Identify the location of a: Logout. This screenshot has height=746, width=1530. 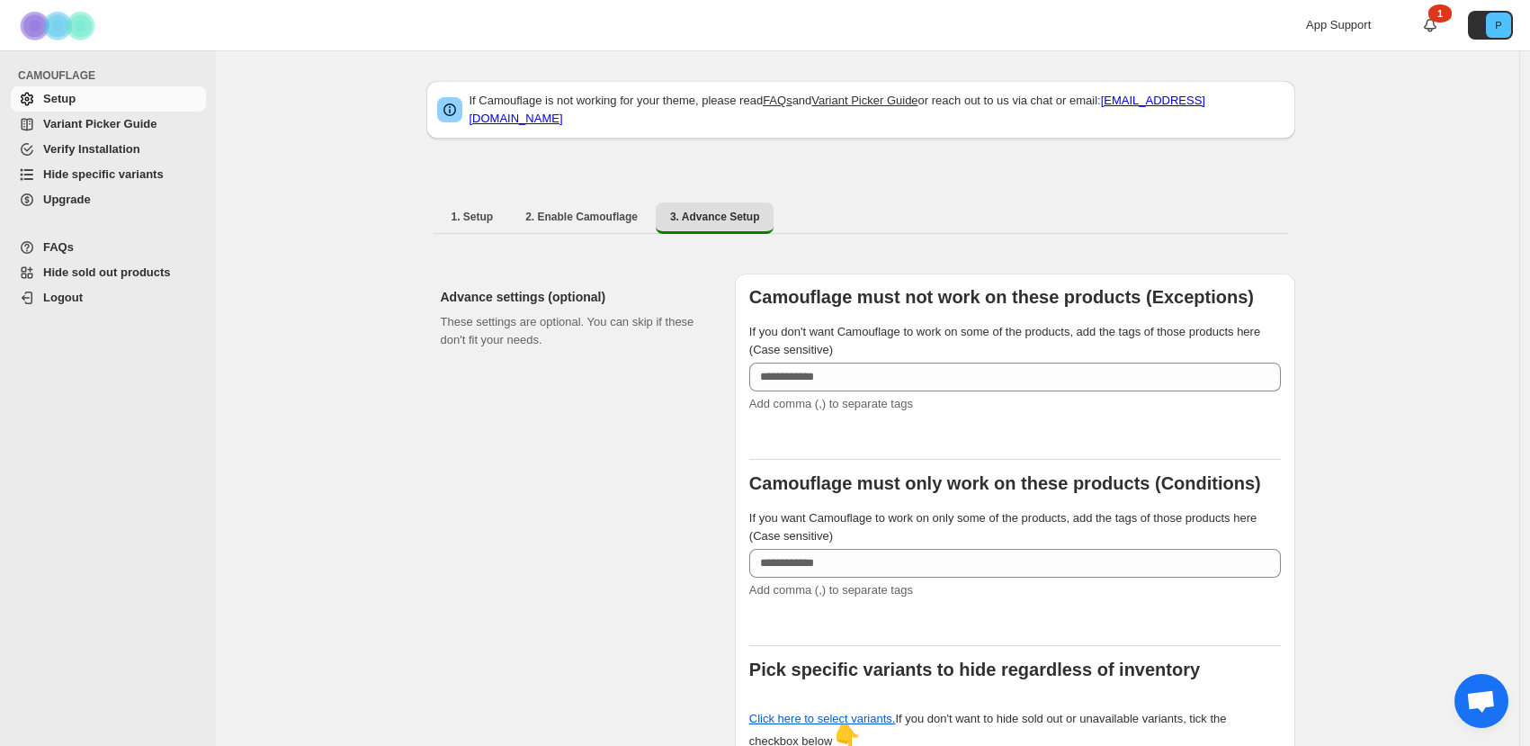
(108, 298).